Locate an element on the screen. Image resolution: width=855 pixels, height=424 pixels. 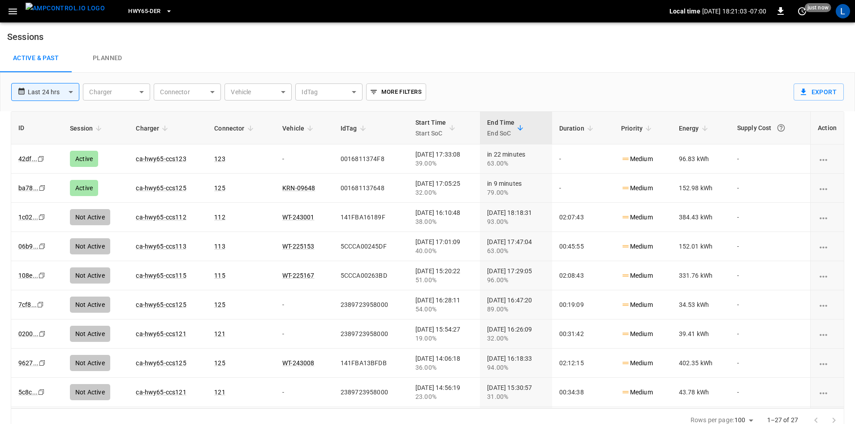
span: HWY65-DER is located at coordinates (144, 11).